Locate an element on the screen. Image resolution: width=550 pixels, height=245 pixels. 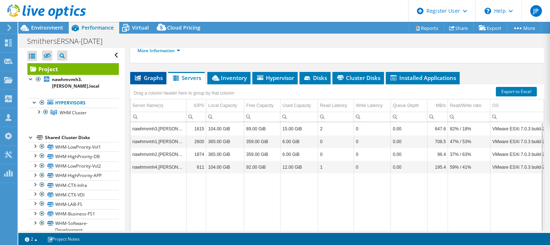
div: OS is located at coordinates (495, 106).